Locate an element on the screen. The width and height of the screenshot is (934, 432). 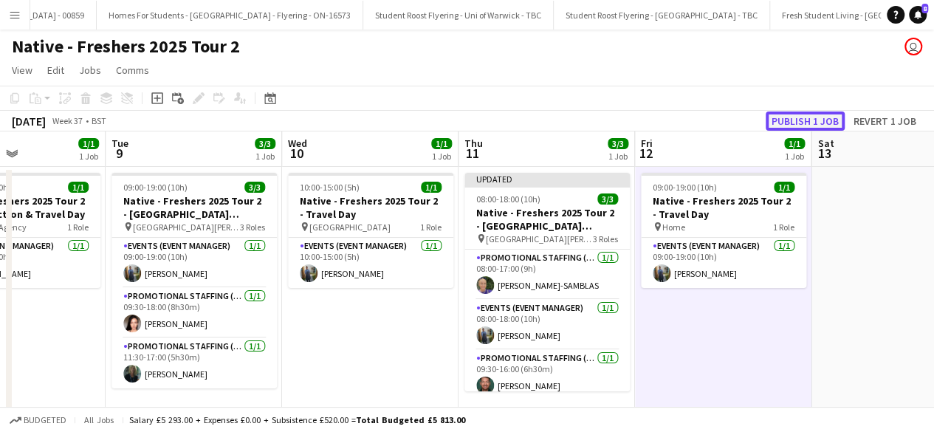
div: Salary £5 293.00 + Expenses £0.00 + Subsistence £520.00 = is located at coordinates (297, 419).